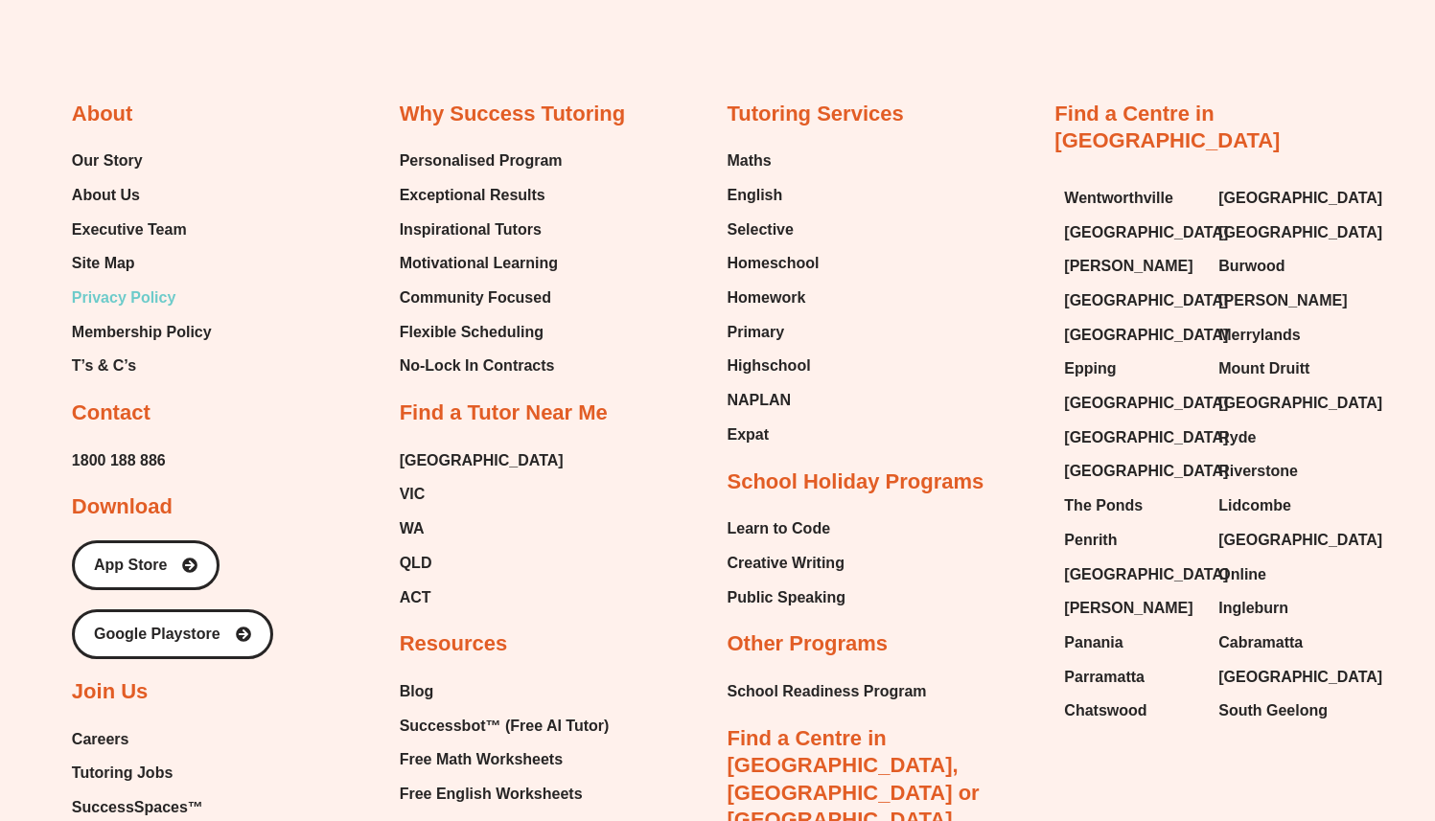 The width and height of the screenshot is (1435, 821). Describe the element at coordinates (787, 598) in the screenshot. I see `a: Public Speaking` at that location.